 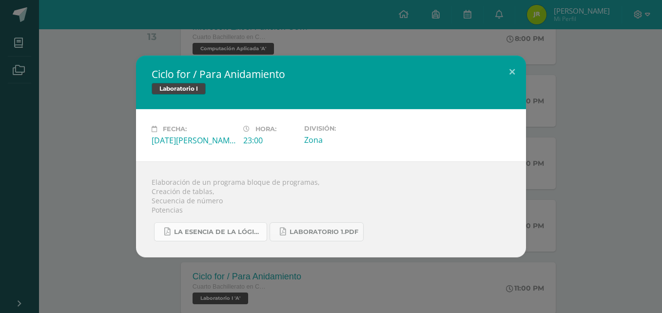 What do you see at coordinates (175, 129) in the screenshot?
I see `span: Fecha:` at bounding box center [175, 129].